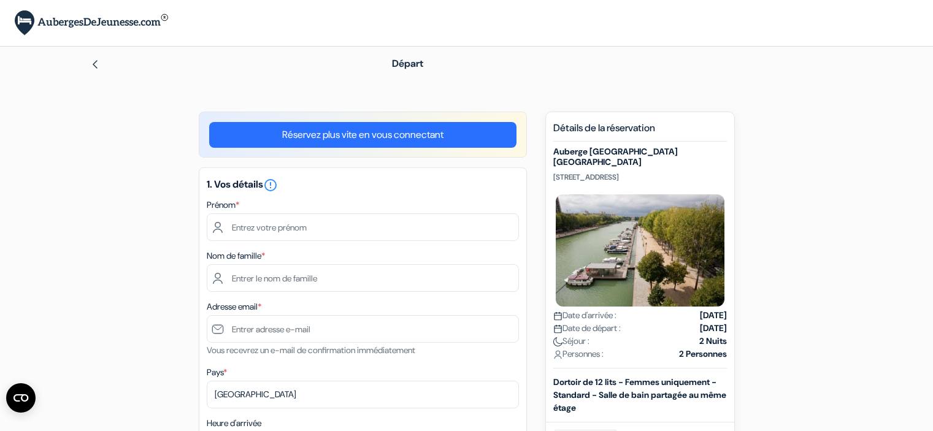  I want to click on strong: 2 Nuits, so click(713, 341).